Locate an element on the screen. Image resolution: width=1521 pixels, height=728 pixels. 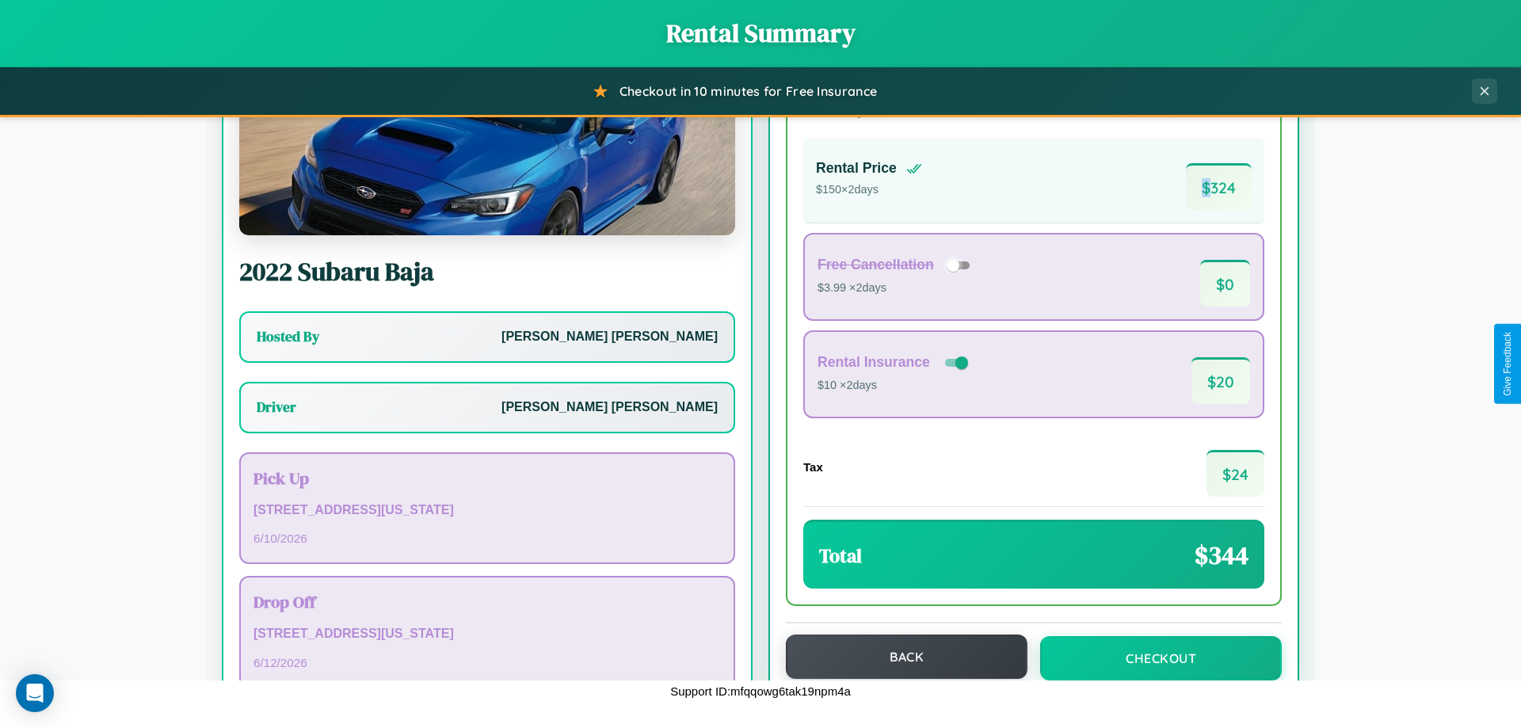
div: Give Feedback is located at coordinates (1508, 364).